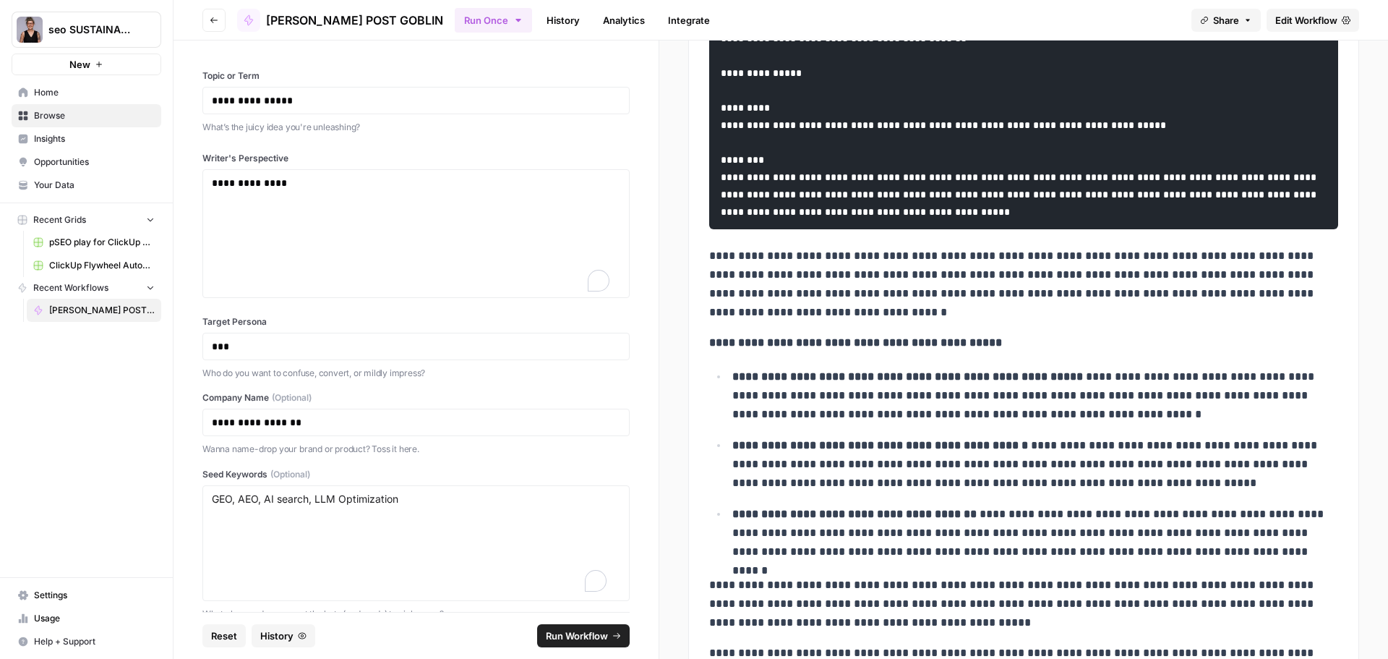 The image size is (1388, 659). What do you see at coordinates (416, 127) in the screenshot?
I see `p: What’s the juicy idea you're unleashing?` at bounding box center [416, 127].